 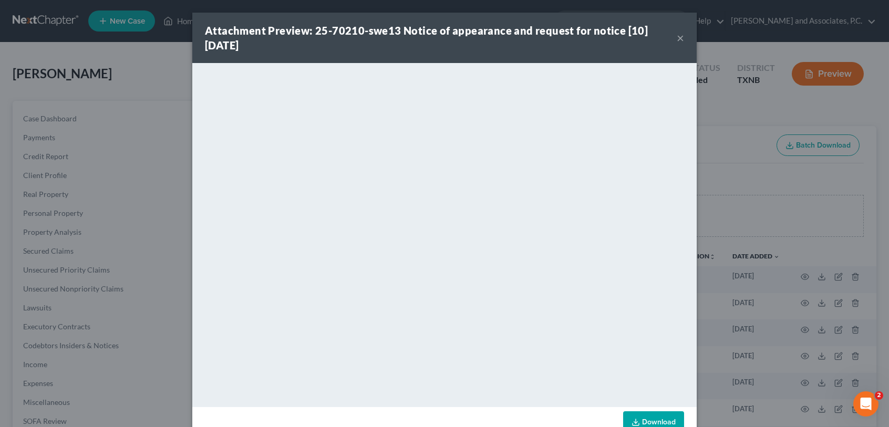 I want to click on span: 2, so click(x=879, y=396).